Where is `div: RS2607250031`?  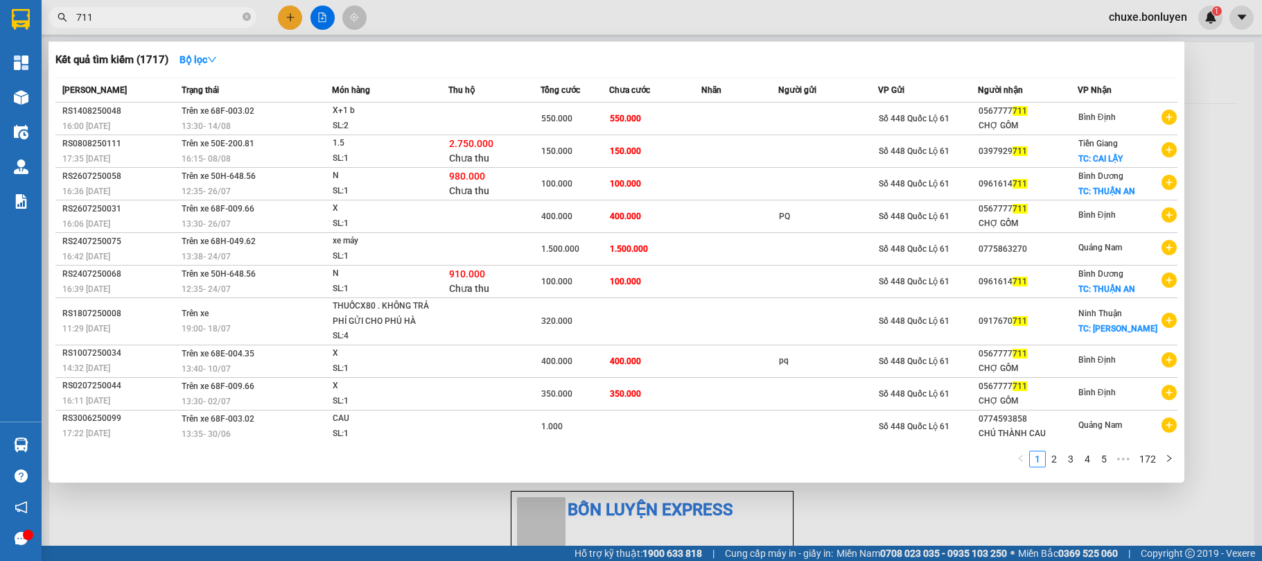
div: RS2607250031 is located at coordinates (120, 209).